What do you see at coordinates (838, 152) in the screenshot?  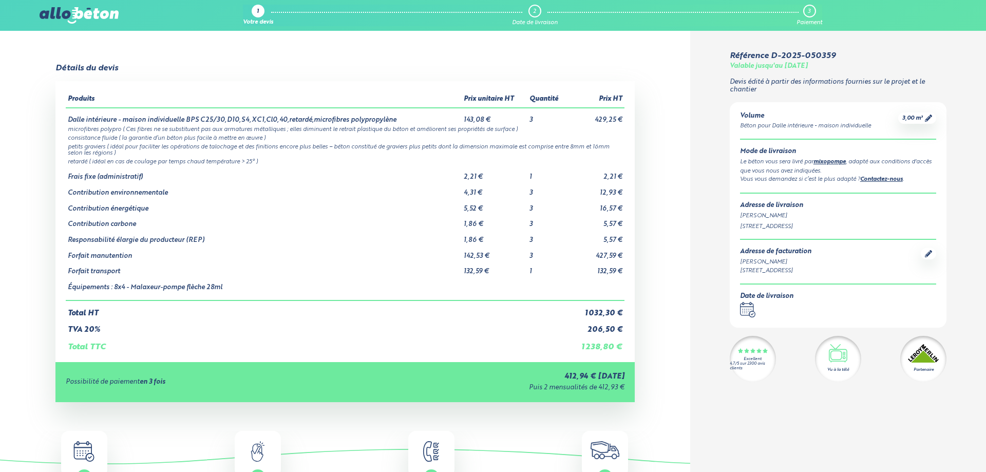 I see `div: Mode de livraison` at bounding box center [838, 152].